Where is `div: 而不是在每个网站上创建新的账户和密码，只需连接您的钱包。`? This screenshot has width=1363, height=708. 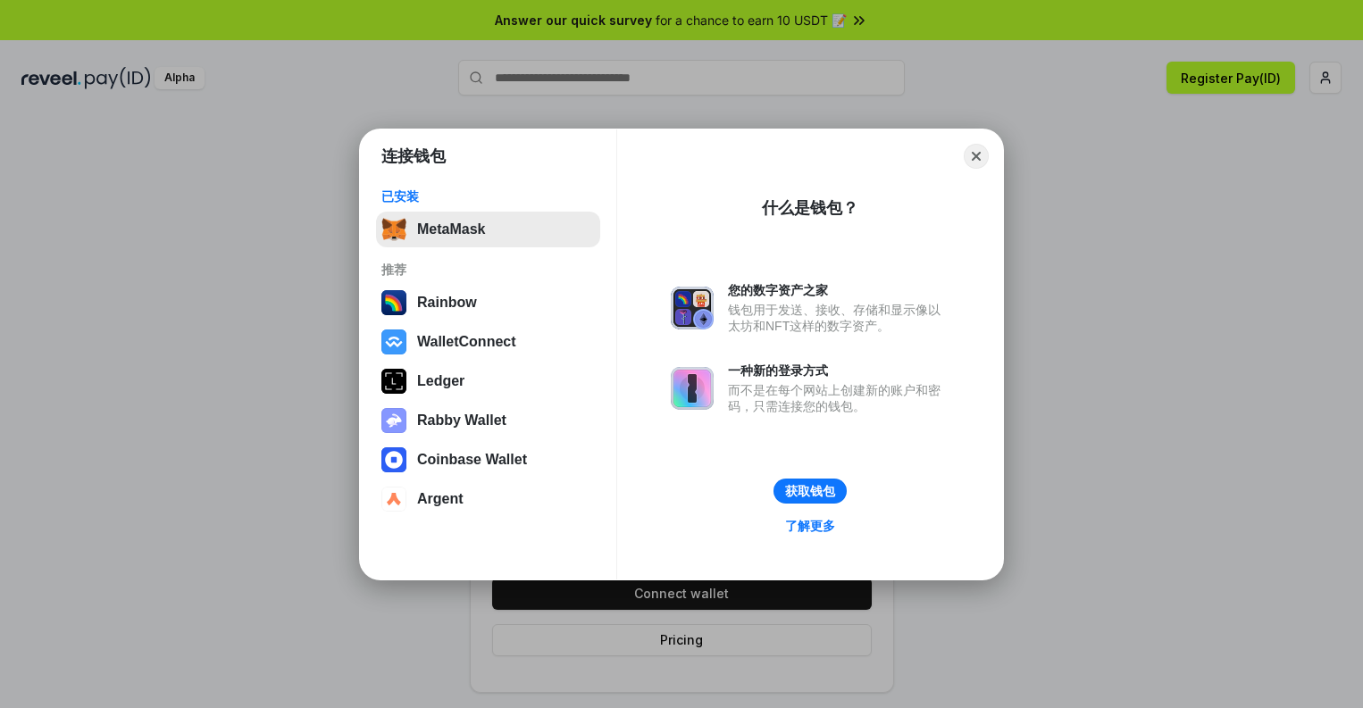
div: 而不是在每个网站上创建新的账户和密码，只需连接您的钱包。 is located at coordinates (839, 398).